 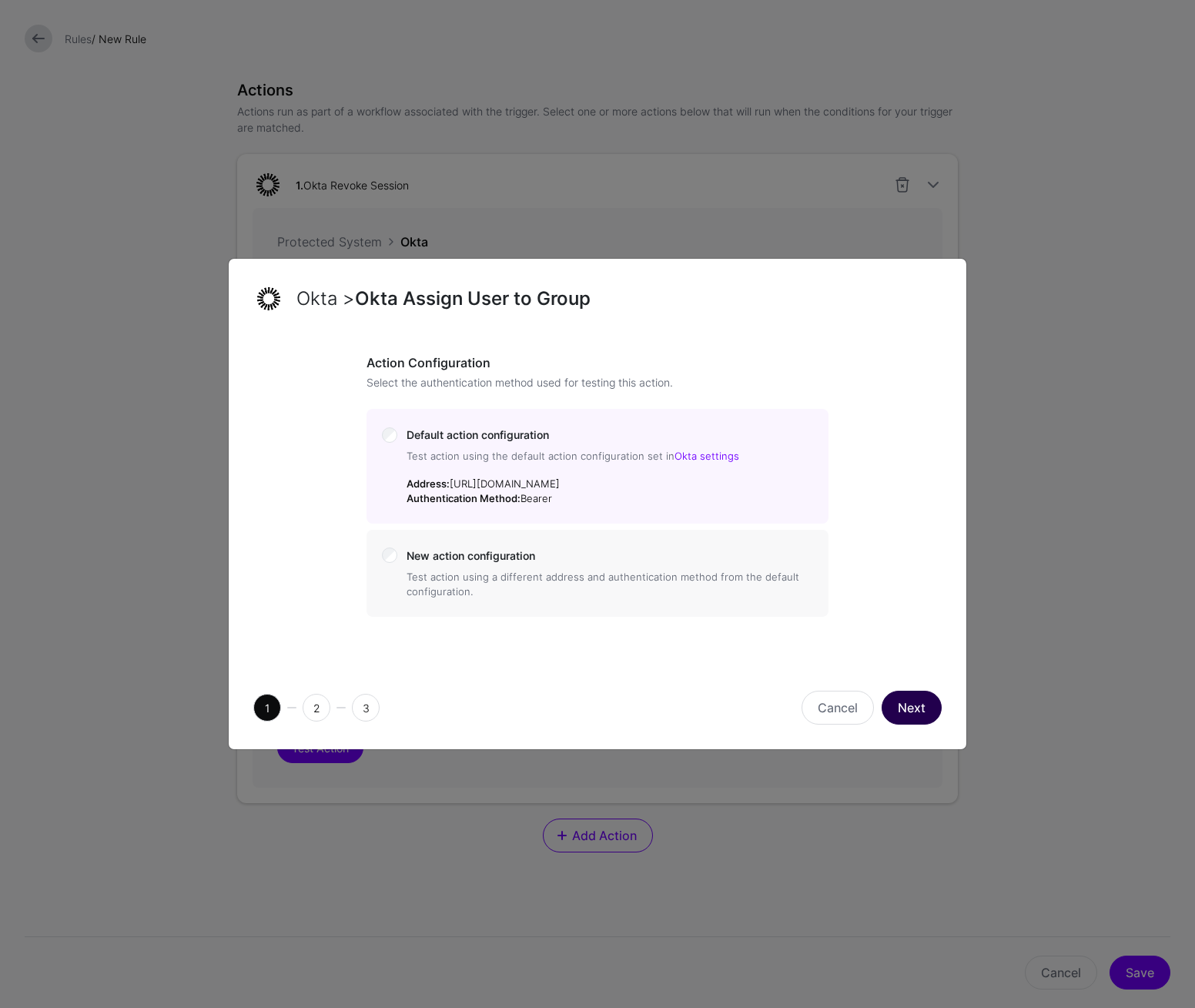 What do you see at coordinates (269, 298) in the screenshot?
I see `img: svg+xml;base64,PHN2ZyB3aWR0aD0iNjQiIGhlaWdodD0iNjQiIHZpZXdCb3g9IjAgMCA2NCA2NCIgZmlsbD0ibm9uZSIgeG...` at bounding box center [269, 298].